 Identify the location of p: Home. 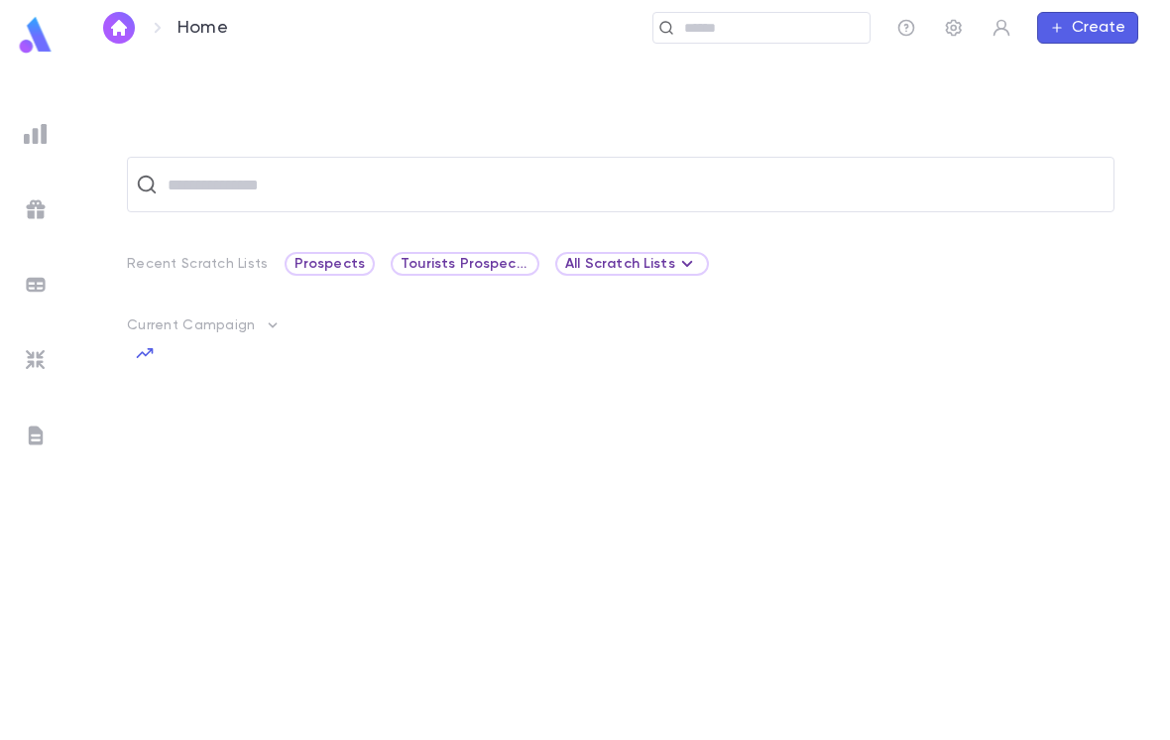
(202, 28).